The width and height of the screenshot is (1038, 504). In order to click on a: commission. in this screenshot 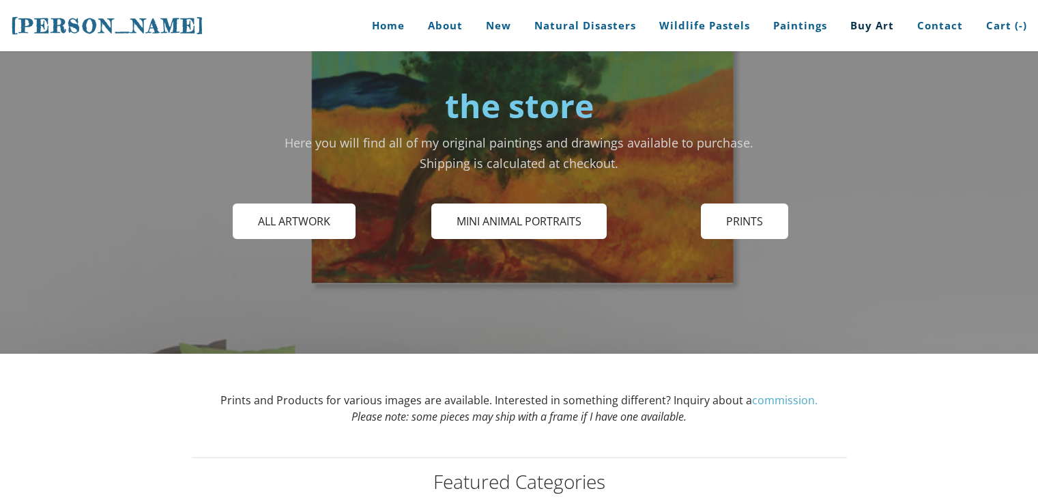, I will do `click(785, 400)`.